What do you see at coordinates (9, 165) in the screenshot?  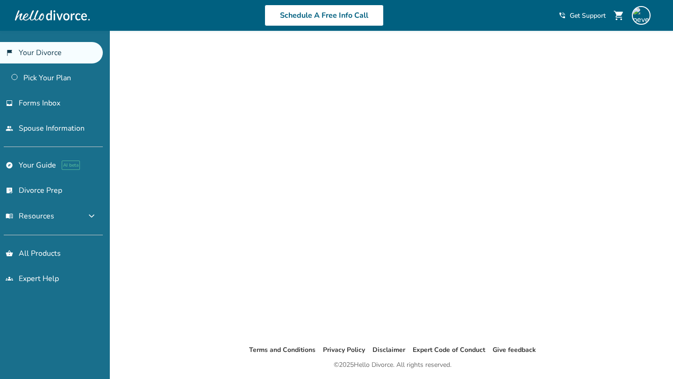 I see `span: explore` at bounding box center [9, 165].